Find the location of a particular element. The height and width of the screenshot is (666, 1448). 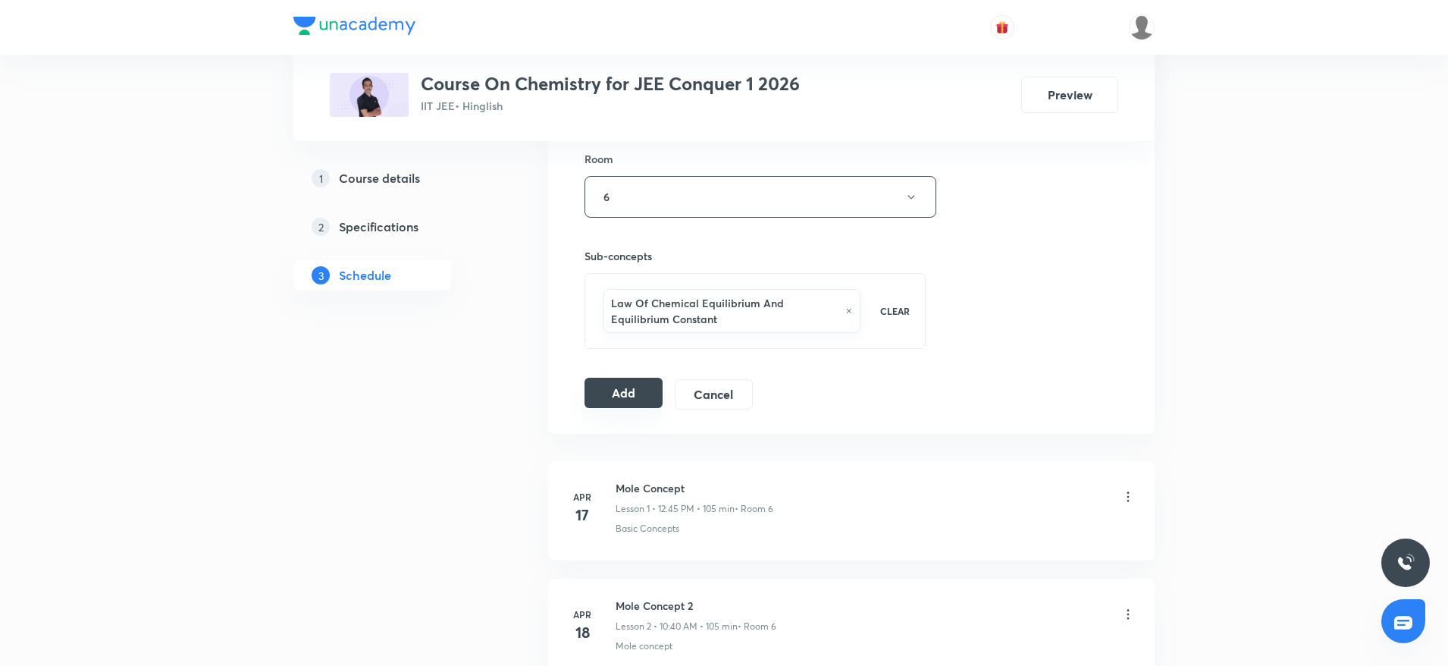

p: 3 is located at coordinates (321, 275).